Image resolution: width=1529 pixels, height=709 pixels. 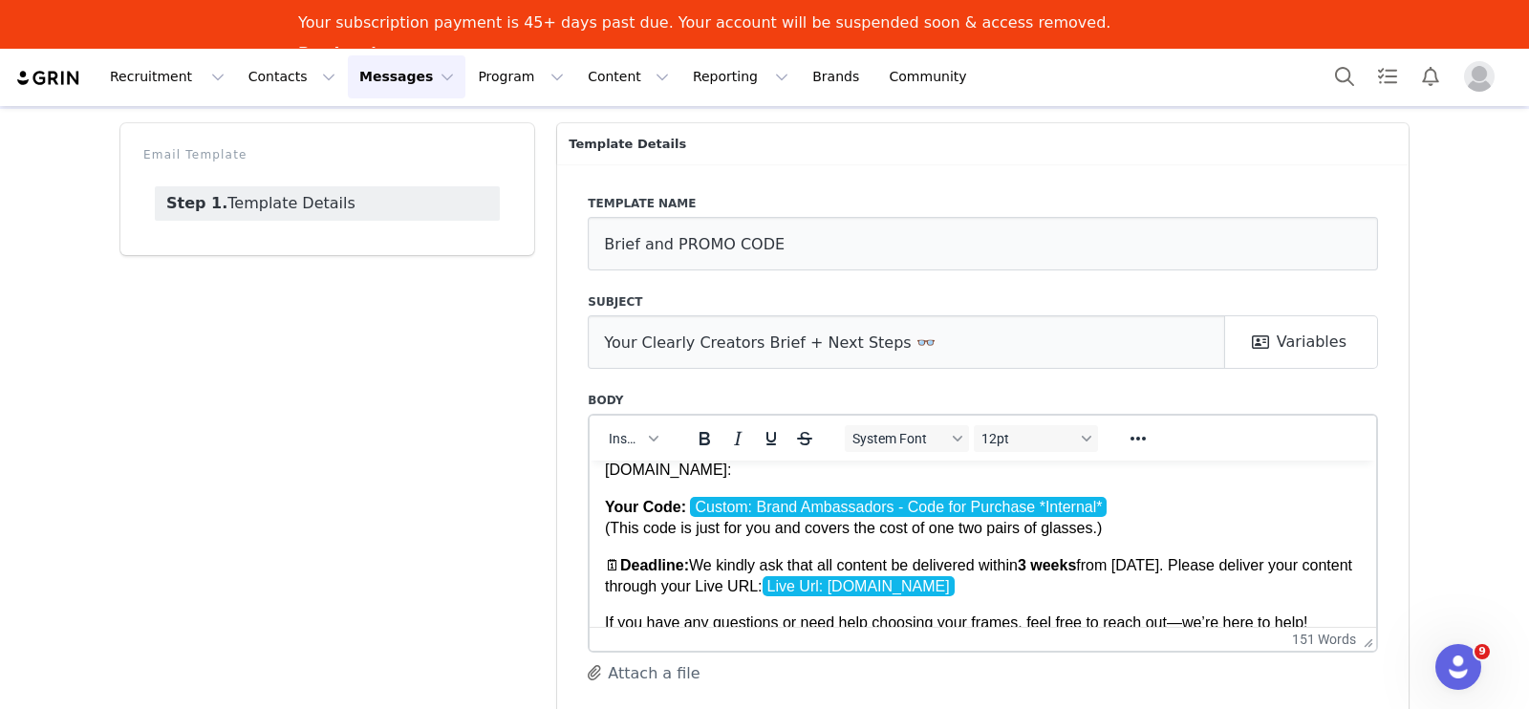 What do you see at coordinates (838, 76) in the screenshot?
I see `a: Brands` at bounding box center [838, 76].